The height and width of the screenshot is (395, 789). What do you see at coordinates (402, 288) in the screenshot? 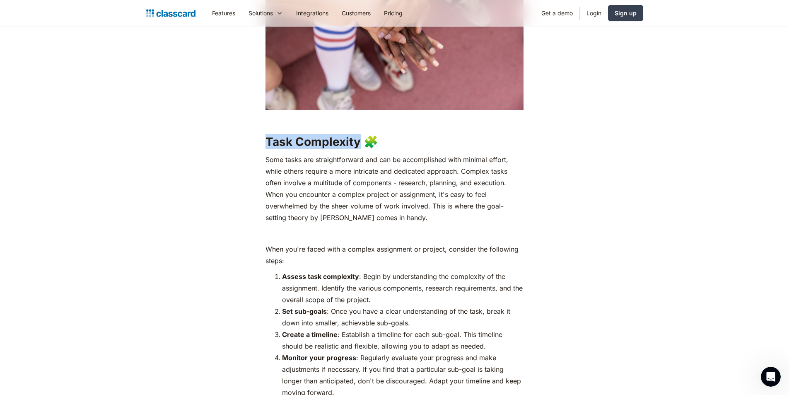
I see `li: : Begin by understanding the complexity of the assignment. Identify the various components, resea...` at bounding box center [402, 288].